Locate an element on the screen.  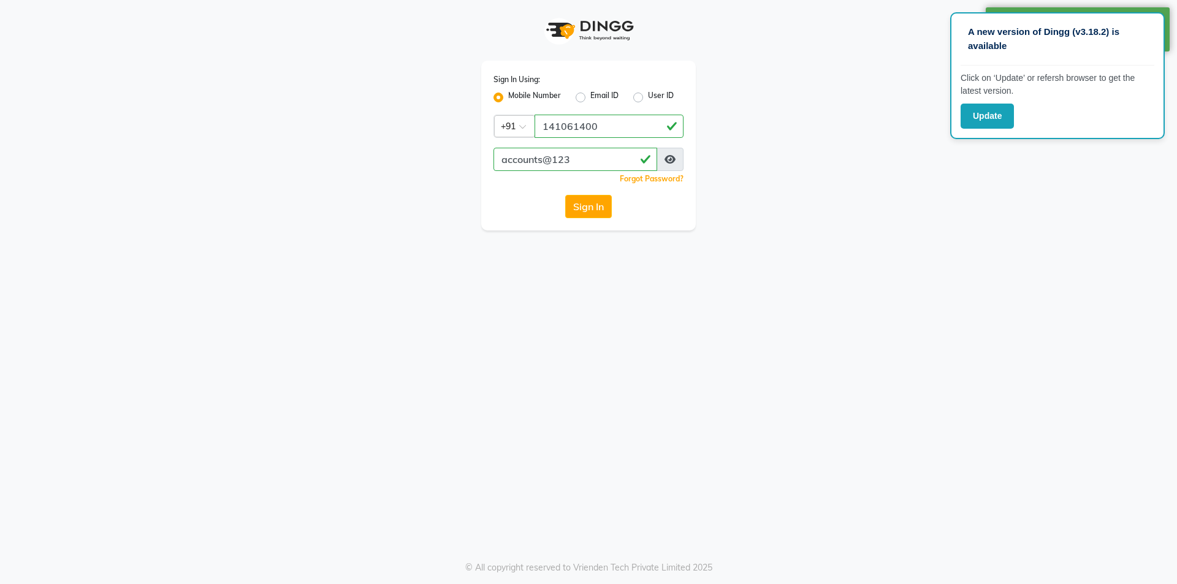
label: Email ID is located at coordinates (604, 97).